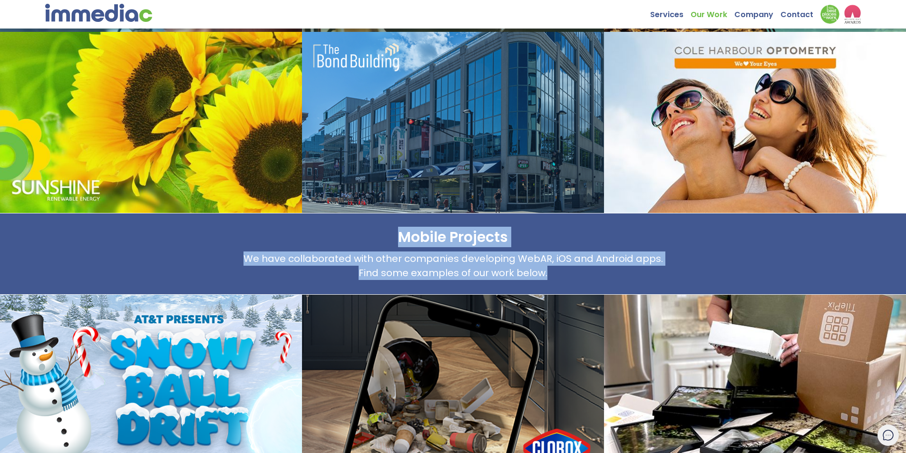  I want to click on a: Contact, so click(801, 12).